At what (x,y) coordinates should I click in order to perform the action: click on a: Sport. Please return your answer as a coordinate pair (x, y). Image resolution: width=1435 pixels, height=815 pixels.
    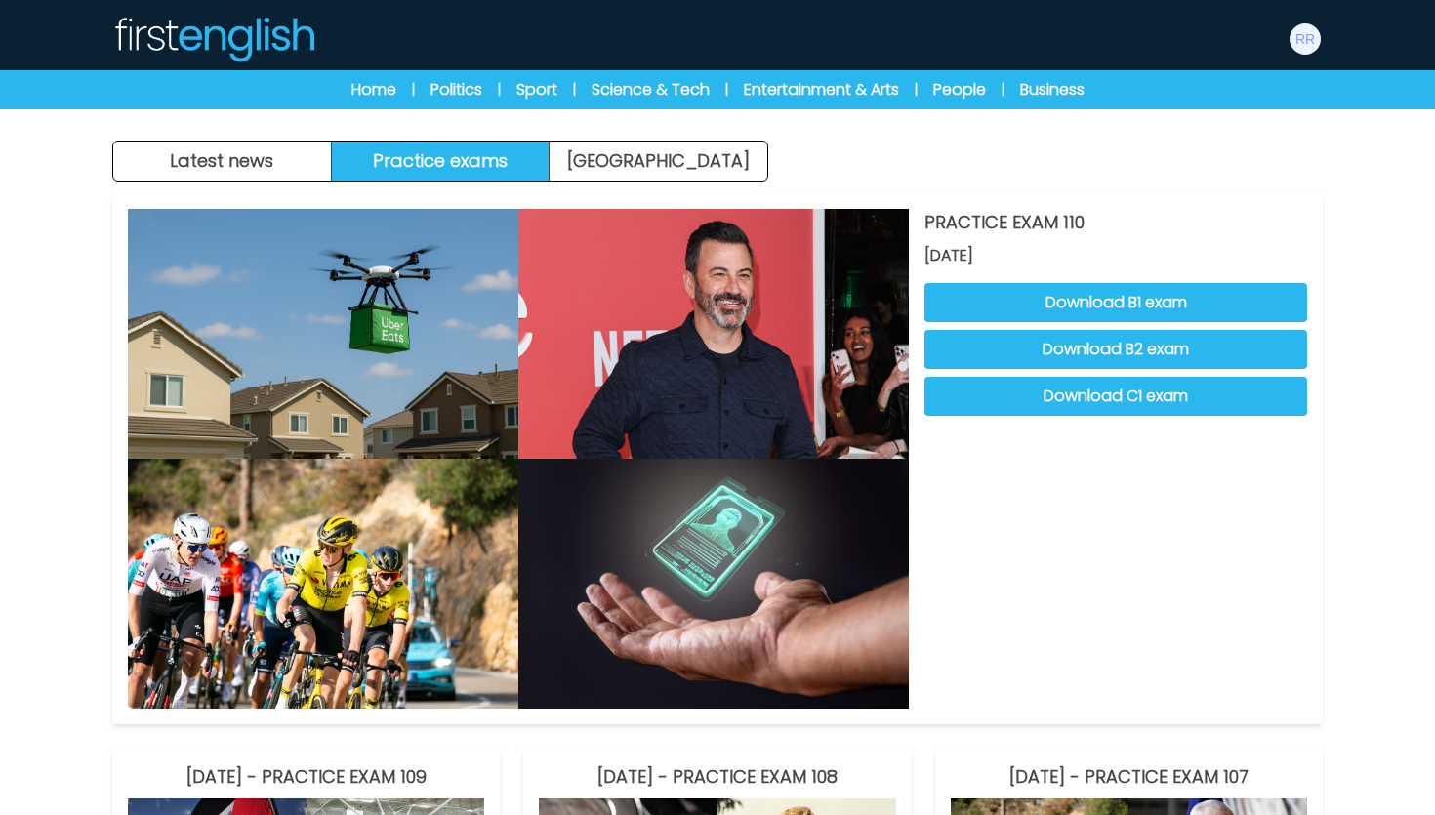
    Looking at the image, I should click on (537, 90).